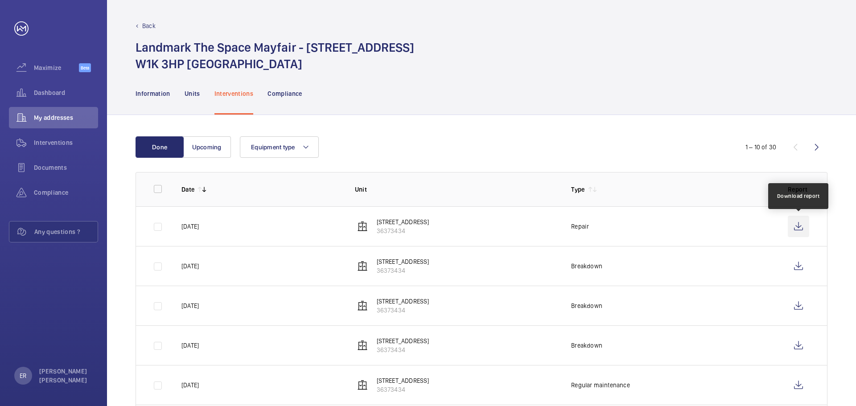  What do you see at coordinates (66, 93) in the screenshot?
I see `span: Dashboard` at bounding box center [66, 93].